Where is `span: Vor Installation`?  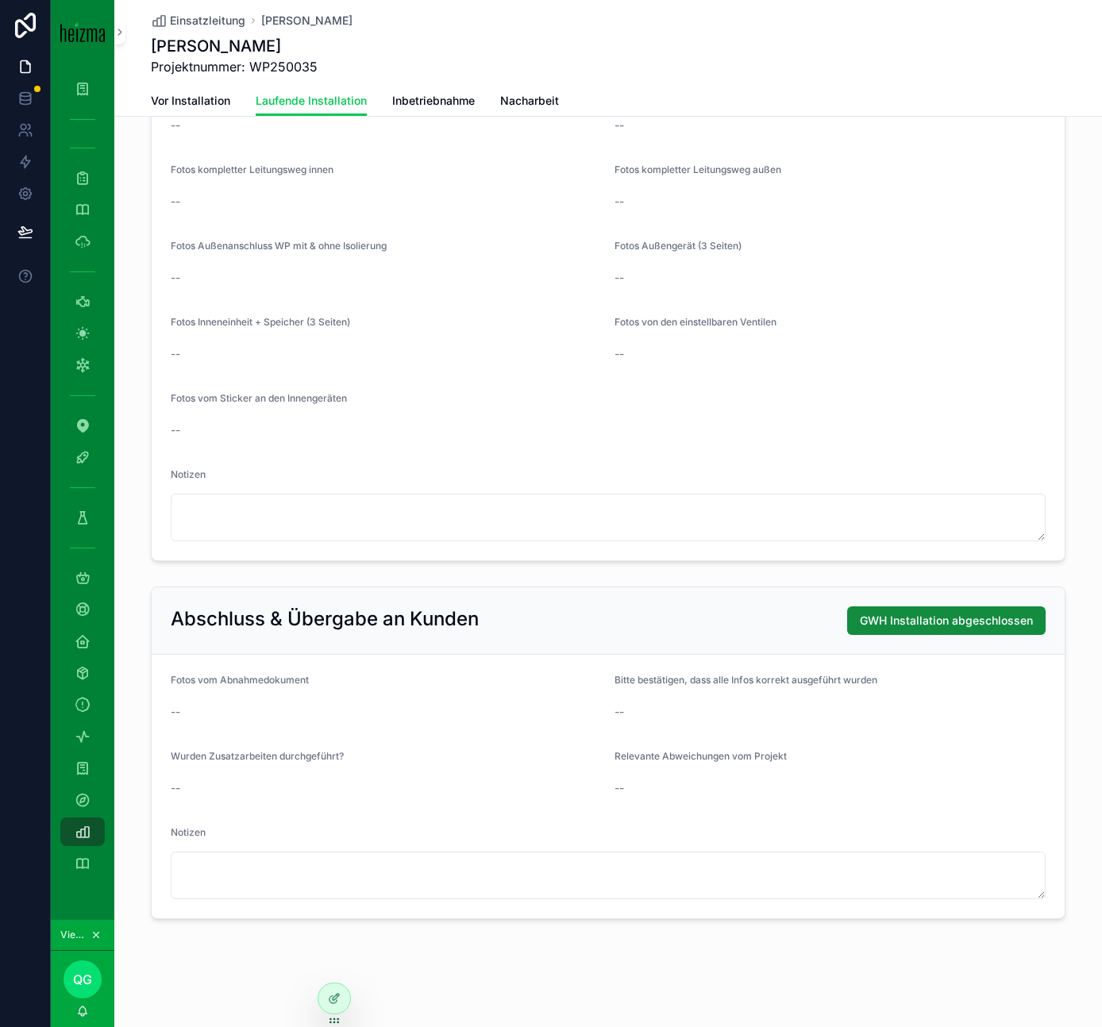 span: Vor Installation is located at coordinates (191, 101).